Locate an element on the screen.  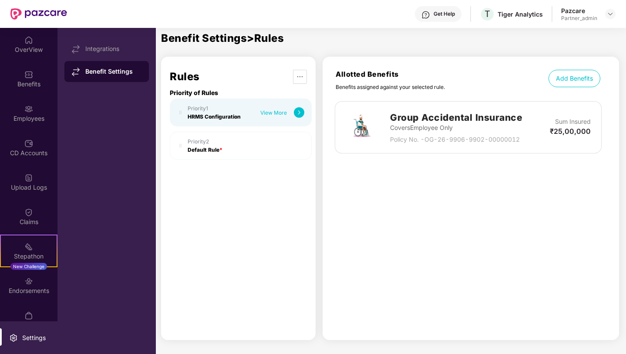
img: Priority Right Arrow is located at coordinates (299, 112).